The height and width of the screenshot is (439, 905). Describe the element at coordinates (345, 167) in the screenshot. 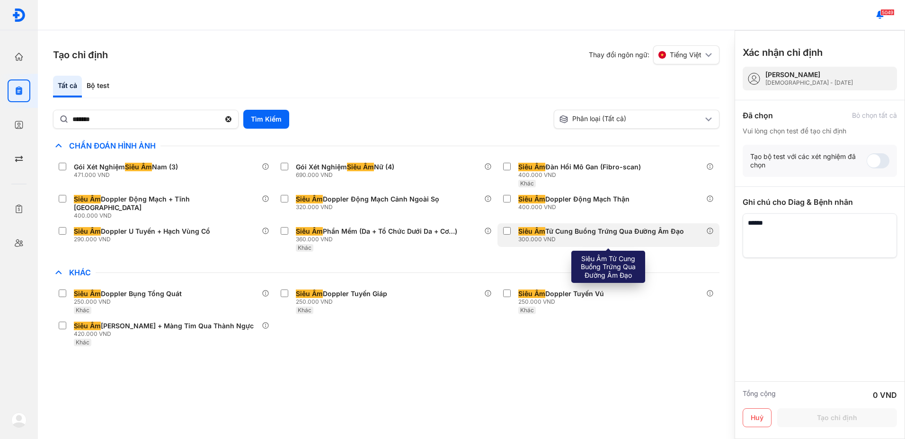

I see `div: Gói Xét Nghiệm Nữ (4)` at that location.